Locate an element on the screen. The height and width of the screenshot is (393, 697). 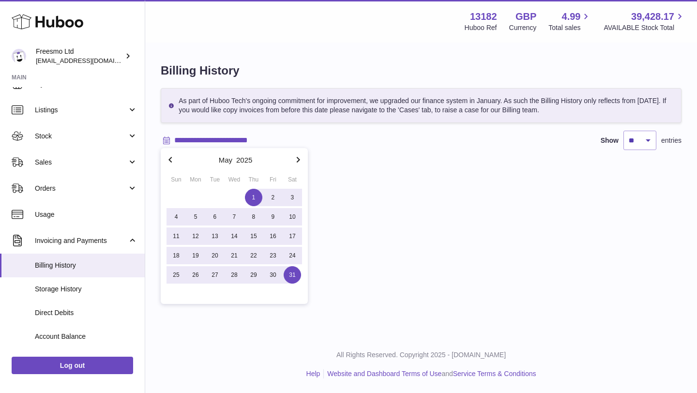
button: 9 is located at coordinates (273, 217).